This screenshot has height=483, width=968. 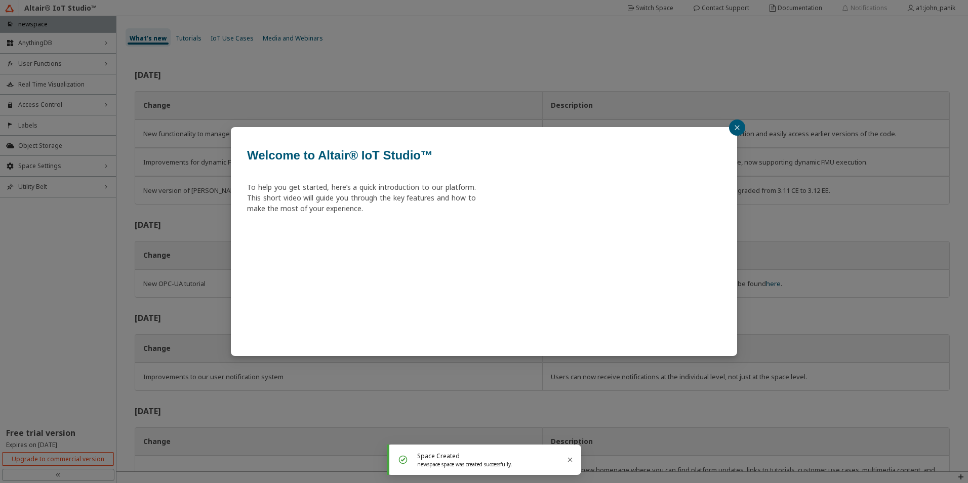 I want to click on div: newspace space was created successfully., so click(x=488, y=464).